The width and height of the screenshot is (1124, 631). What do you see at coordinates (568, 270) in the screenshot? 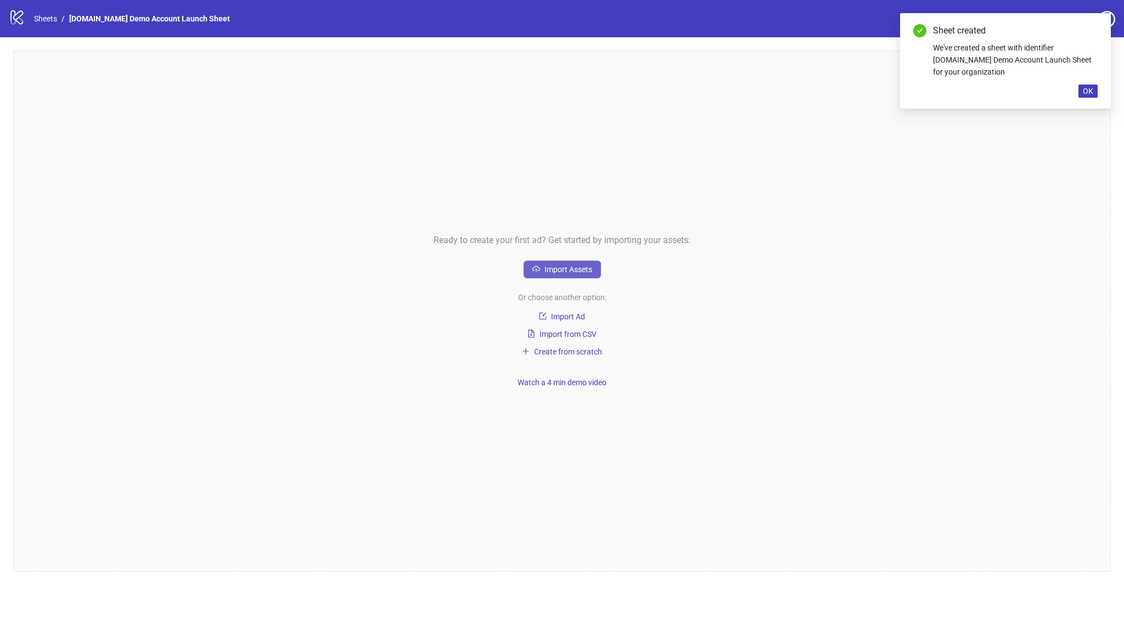
I see `span: Import Assets` at bounding box center [568, 270].